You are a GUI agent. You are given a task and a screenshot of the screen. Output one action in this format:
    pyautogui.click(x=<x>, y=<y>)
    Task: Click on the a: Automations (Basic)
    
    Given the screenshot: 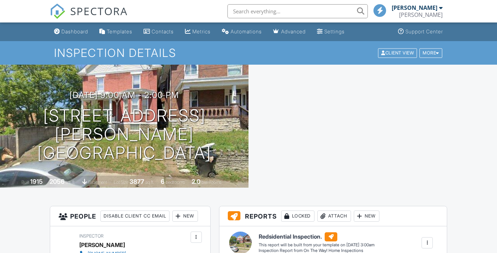 What is the action you would take?
    pyautogui.click(x=242, y=32)
    